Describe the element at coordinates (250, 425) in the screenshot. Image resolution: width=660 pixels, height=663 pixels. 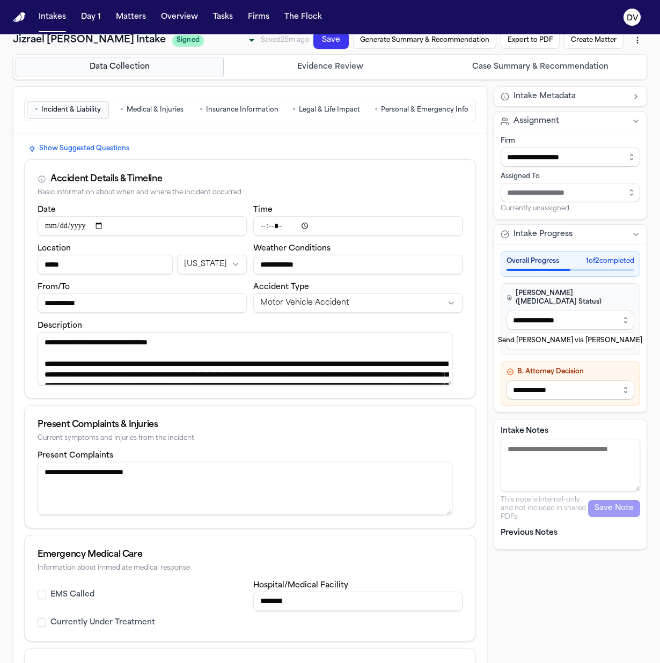
I see `div: Present Complaints & Injuries` at that location.